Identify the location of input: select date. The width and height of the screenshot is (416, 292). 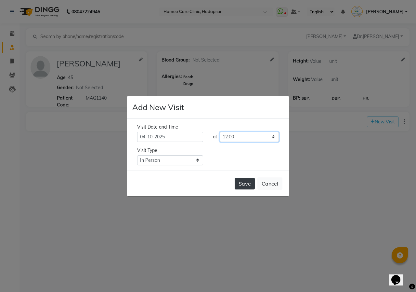
(170, 137).